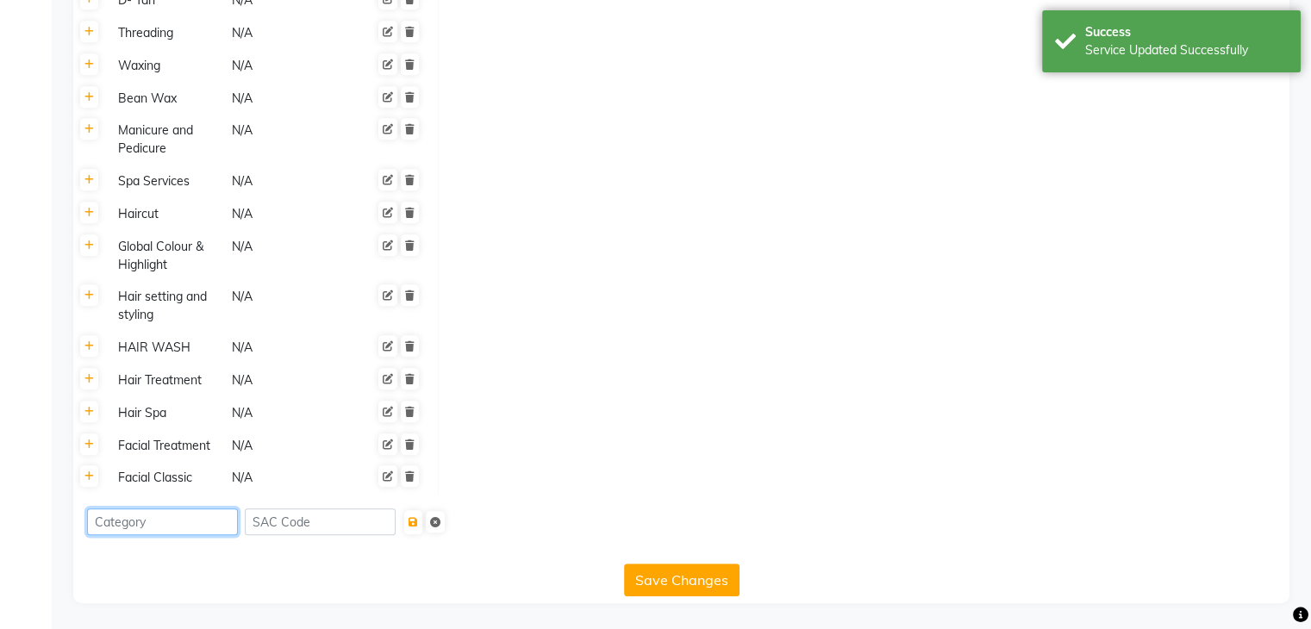  Describe the element at coordinates (167, 33) in the screenshot. I see `div: Threading` at that location.